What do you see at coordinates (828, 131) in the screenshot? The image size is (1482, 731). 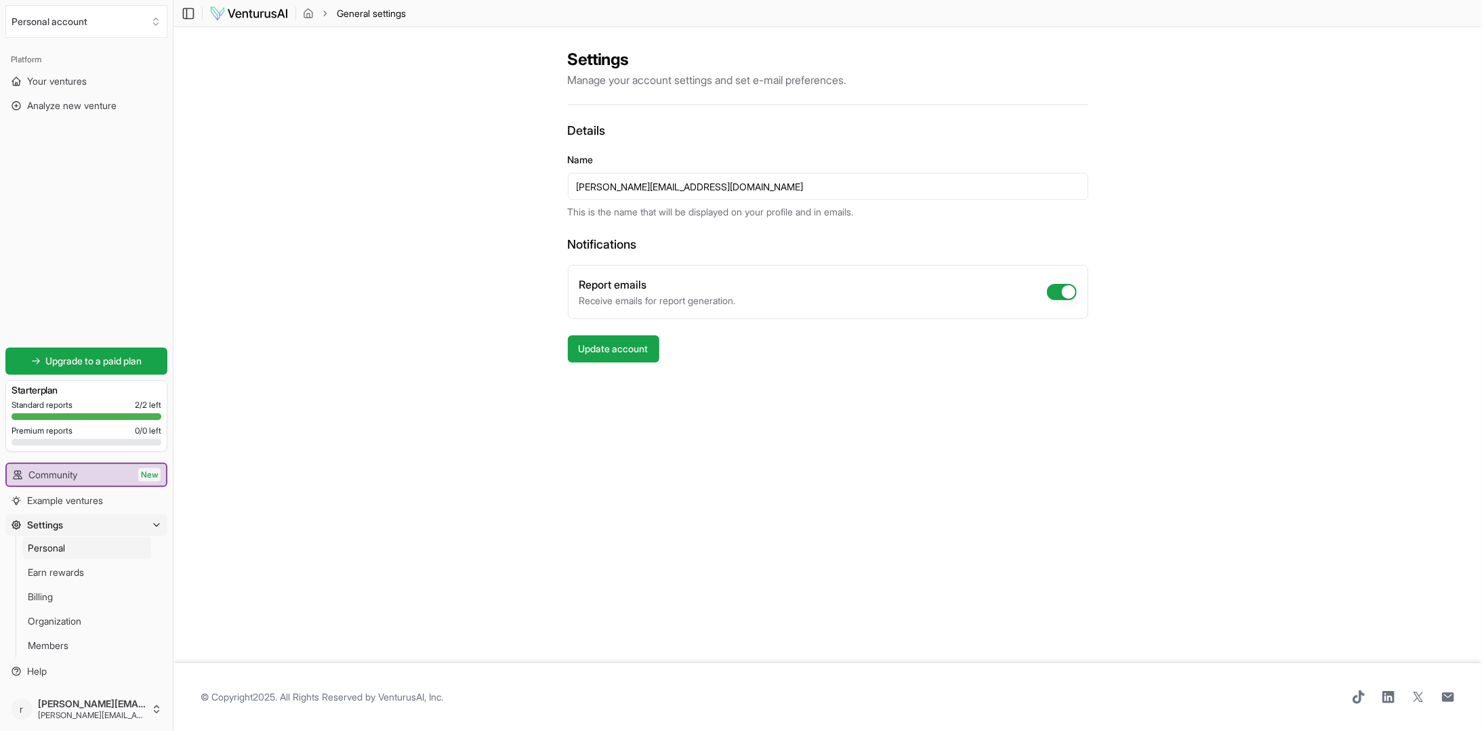 I see `h3: Details` at bounding box center [828, 131].